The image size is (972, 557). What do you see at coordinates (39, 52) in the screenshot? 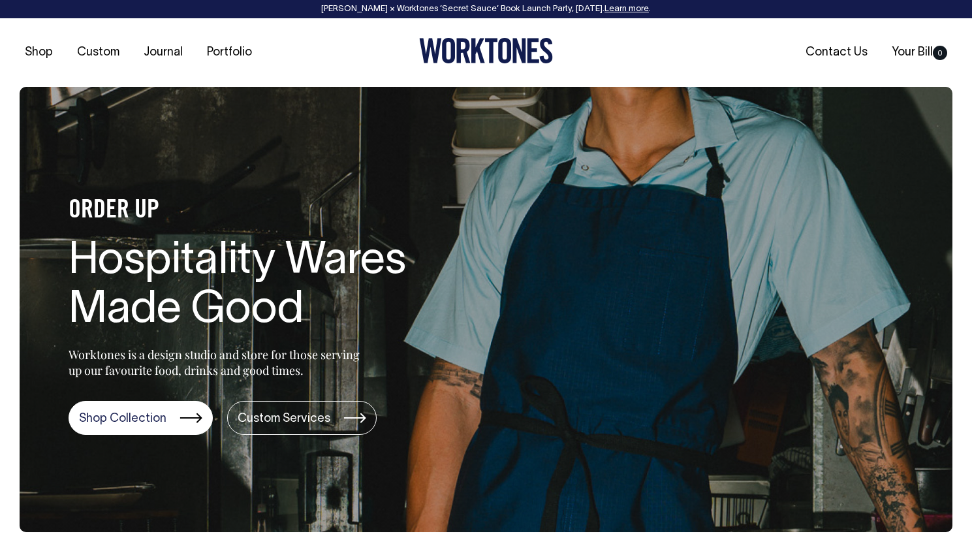
I see `a: Shop` at bounding box center [39, 52].